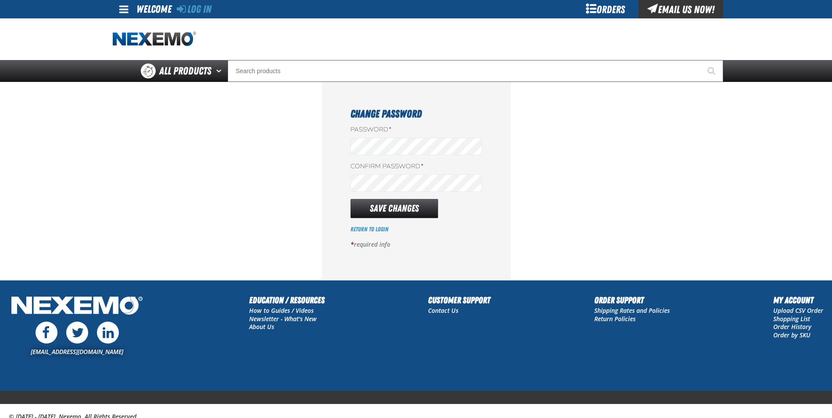 Image resolution: width=832 pixels, height=418 pixels. What do you see at coordinates (281, 310) in the screenshot?
I see `a: How to Guides / Videos` at bounding box center [281, 310].